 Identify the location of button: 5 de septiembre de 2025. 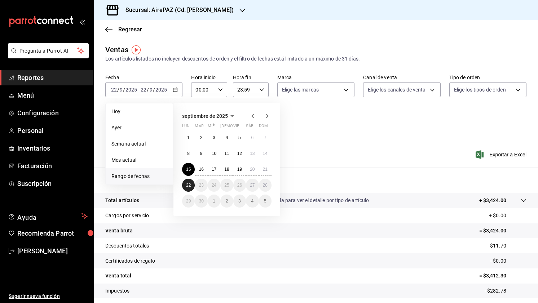
(239, 138).